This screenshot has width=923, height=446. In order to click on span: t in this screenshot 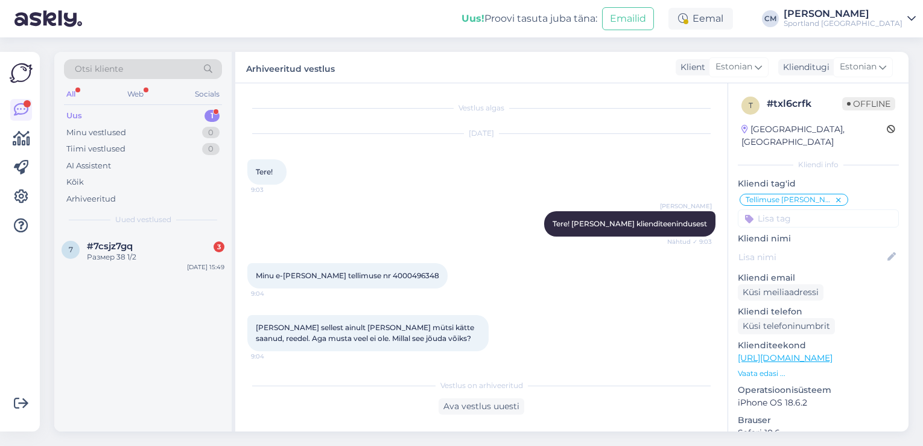, I will do `click(751, 105)`.